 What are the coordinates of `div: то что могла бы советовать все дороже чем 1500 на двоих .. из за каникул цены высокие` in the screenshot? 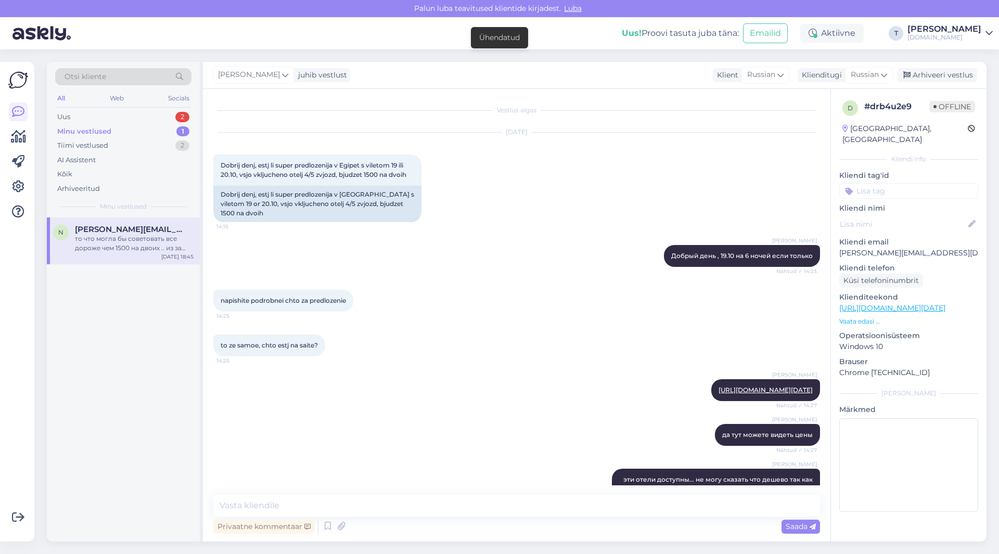 It's located at (134, 244).